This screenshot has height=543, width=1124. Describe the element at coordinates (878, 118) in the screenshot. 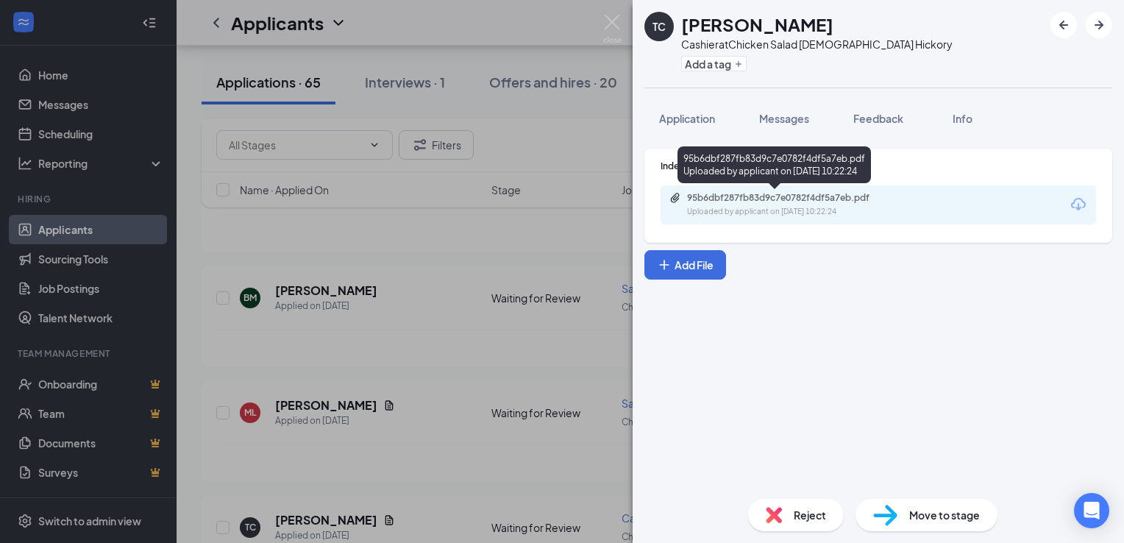

I see `span: Feedback` at that location.